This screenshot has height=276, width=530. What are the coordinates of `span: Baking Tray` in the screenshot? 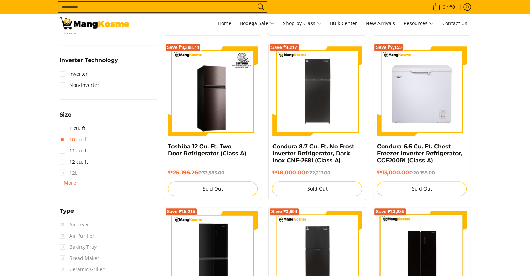 It's located at (78, 247).